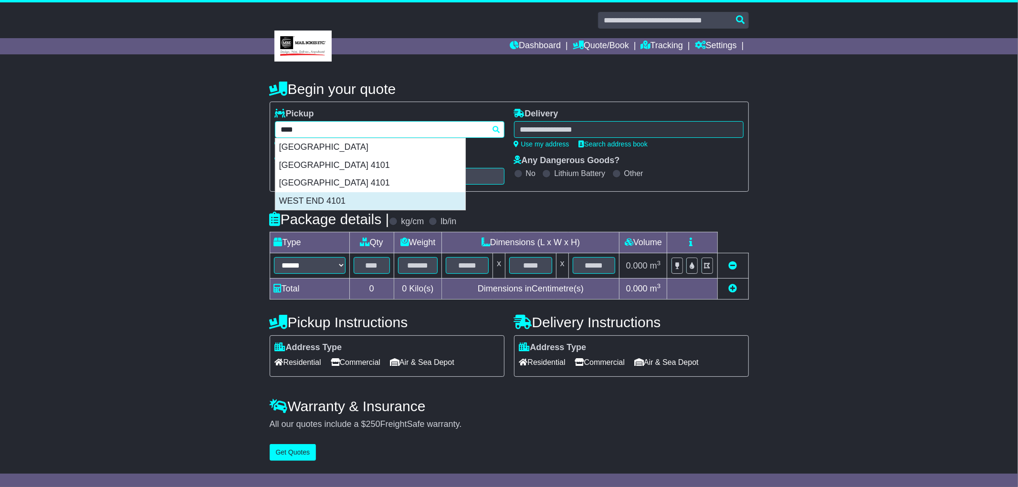  I want to click on a: Quote/Book, so click(601, 46).